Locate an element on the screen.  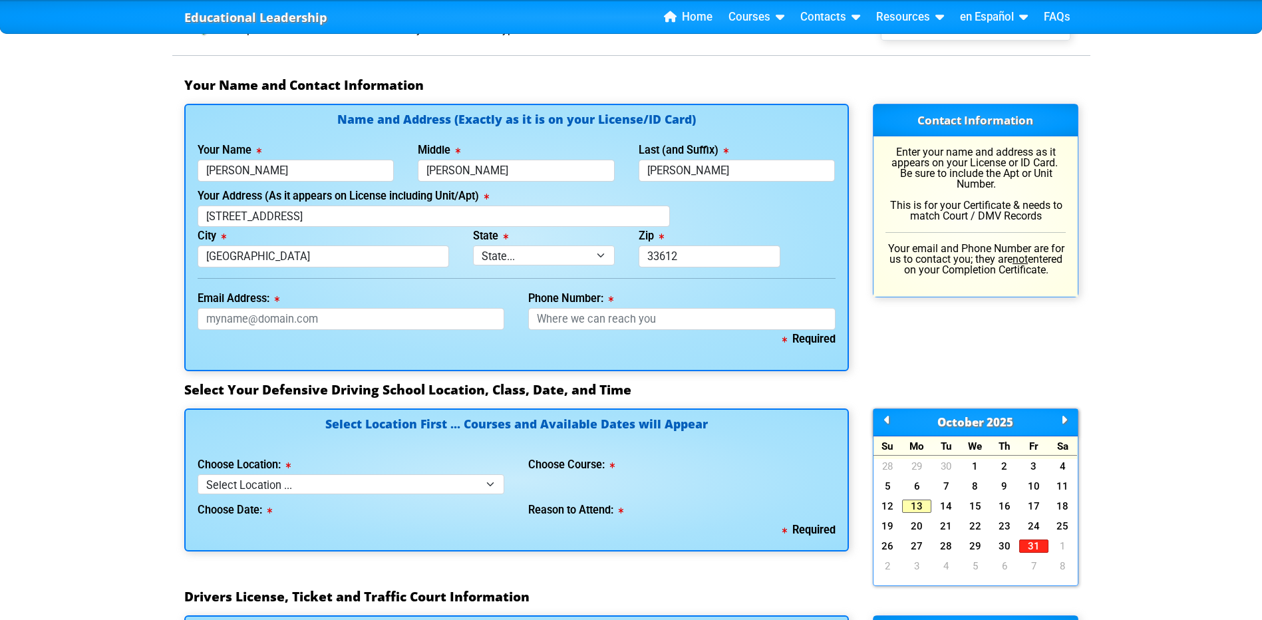
u: not is located at coordinates (1020, 259).